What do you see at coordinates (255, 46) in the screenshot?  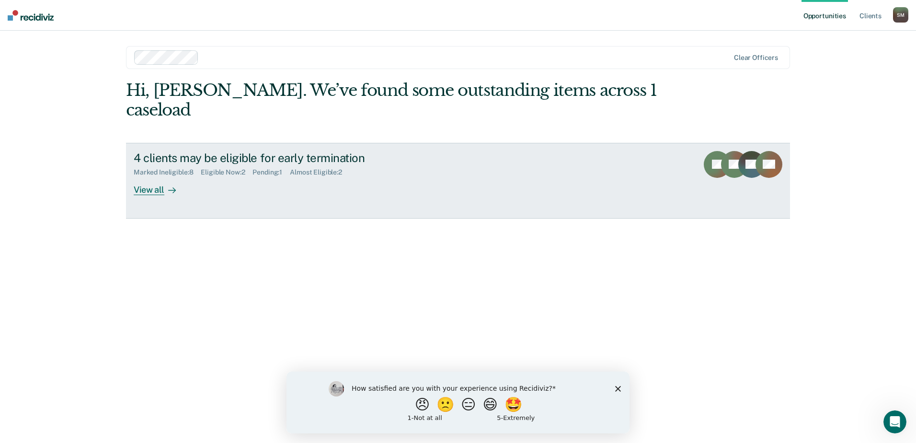 I see `div: 5 - Extremely` at bounding box center [255, 46].